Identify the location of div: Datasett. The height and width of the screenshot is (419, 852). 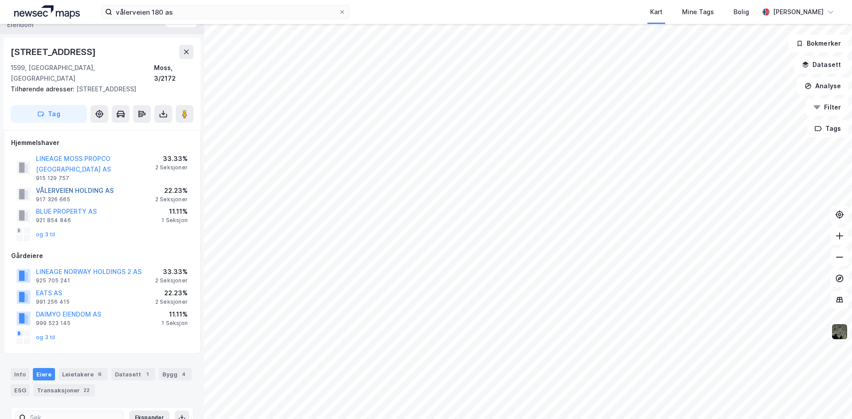
(133, 374).